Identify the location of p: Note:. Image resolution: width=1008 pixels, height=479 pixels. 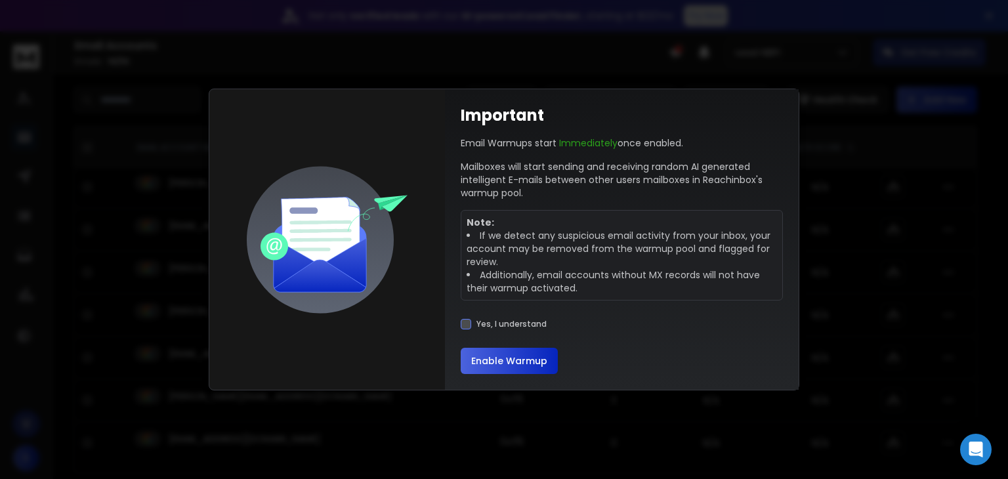
(622, 223).